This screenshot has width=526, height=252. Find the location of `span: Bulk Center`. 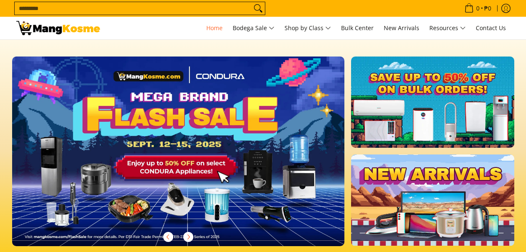

span: Bulk Center is located at coordinates (357, 28).